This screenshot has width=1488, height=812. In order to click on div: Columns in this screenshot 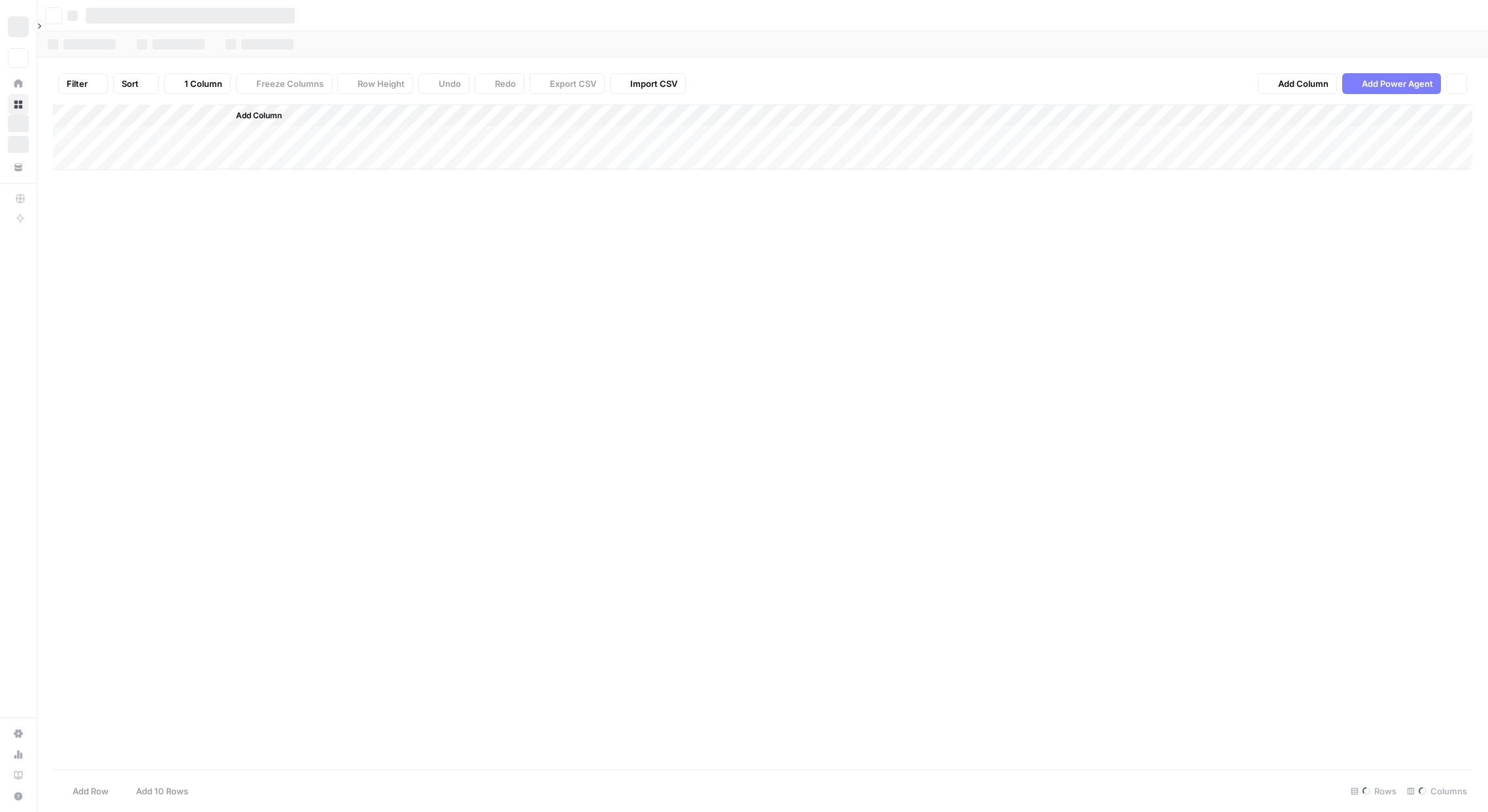, I will do `click(1437, 791)`.